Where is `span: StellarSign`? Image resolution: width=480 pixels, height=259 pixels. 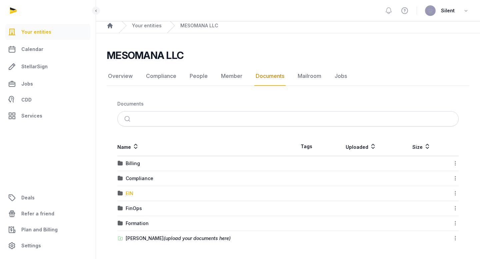
span: StellarSign is located at coordinates (34, 67).